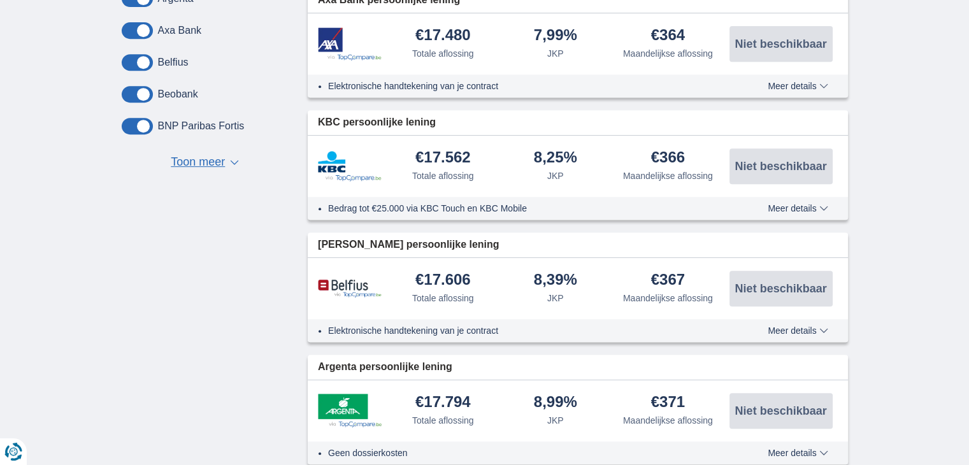 The width and height of the screenshot is (969, 465). I want to click on div: 8,25%, so click(556, 158).